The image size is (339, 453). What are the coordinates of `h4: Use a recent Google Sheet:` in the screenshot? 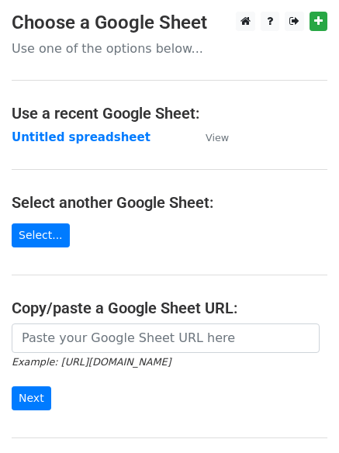 It's located at (169, 113).